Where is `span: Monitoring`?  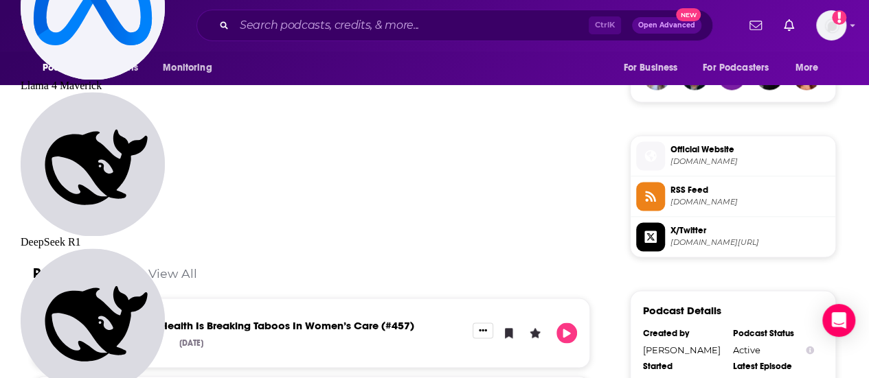
span: Monitoring is located at coordinates (187, 68).